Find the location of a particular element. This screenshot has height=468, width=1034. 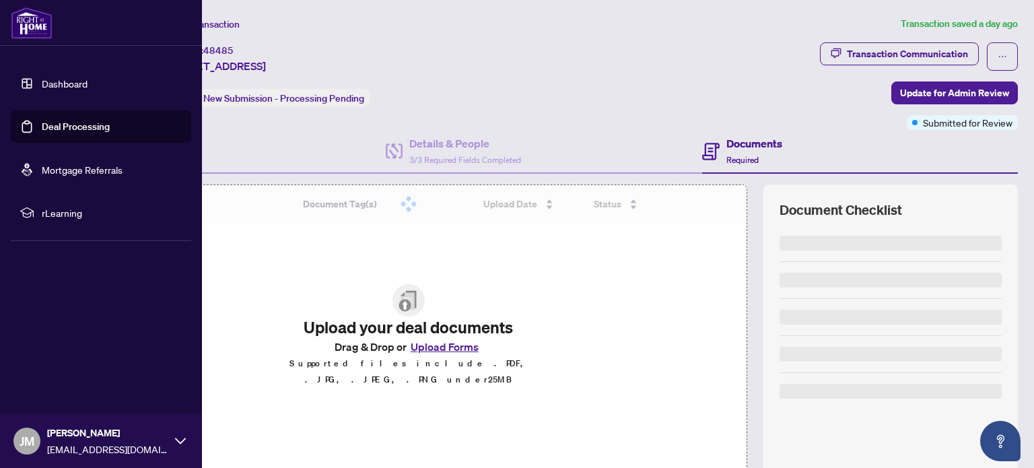

span: Required is located at coordinates (742, 160).